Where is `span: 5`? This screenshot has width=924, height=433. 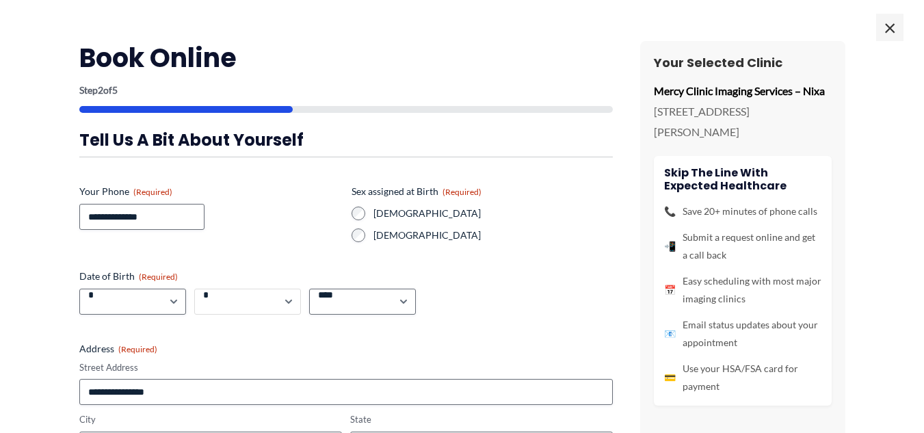 span: 5 is located at coordinates (115, 90).